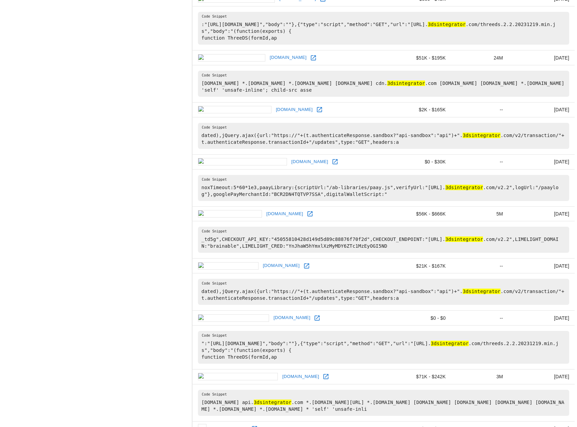 The image size is (577, 427). Describe the element at coordinates (228, 266) in the screenshot. I see `img: swiftcbd.com icon` at that location.